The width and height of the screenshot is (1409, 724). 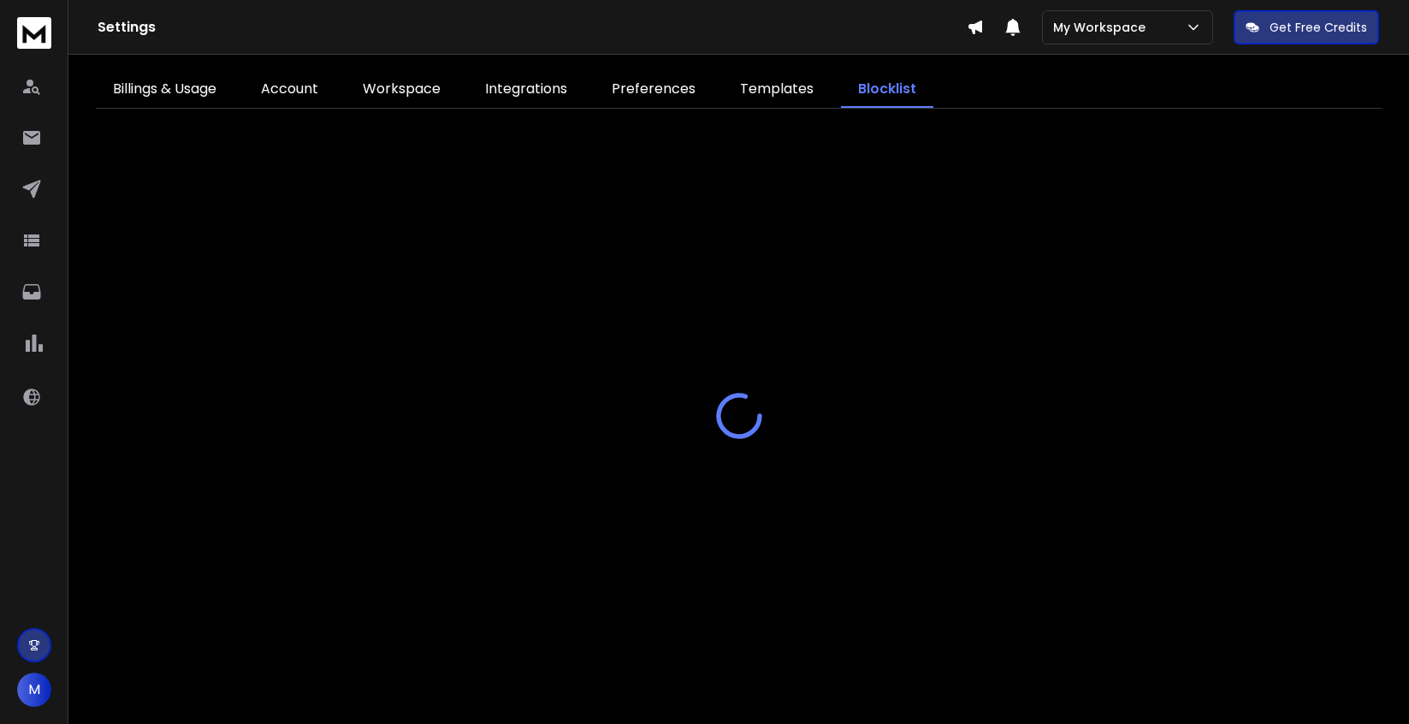 I want to click on p: My Workspace, so click(x=1103, y=27).